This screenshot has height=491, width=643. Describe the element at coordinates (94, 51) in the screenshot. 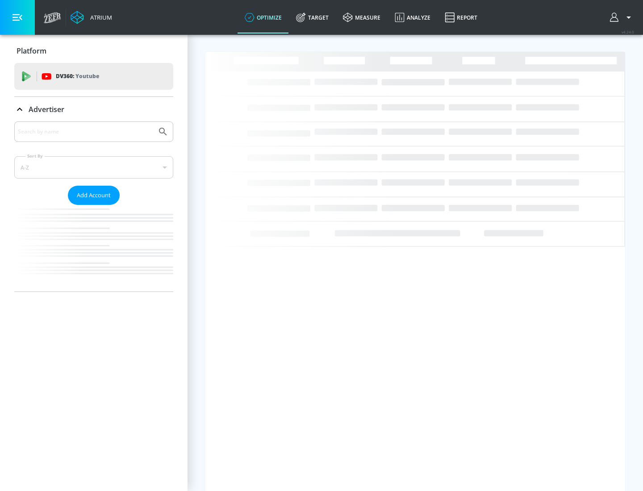

I see `div: Platform` at that location.